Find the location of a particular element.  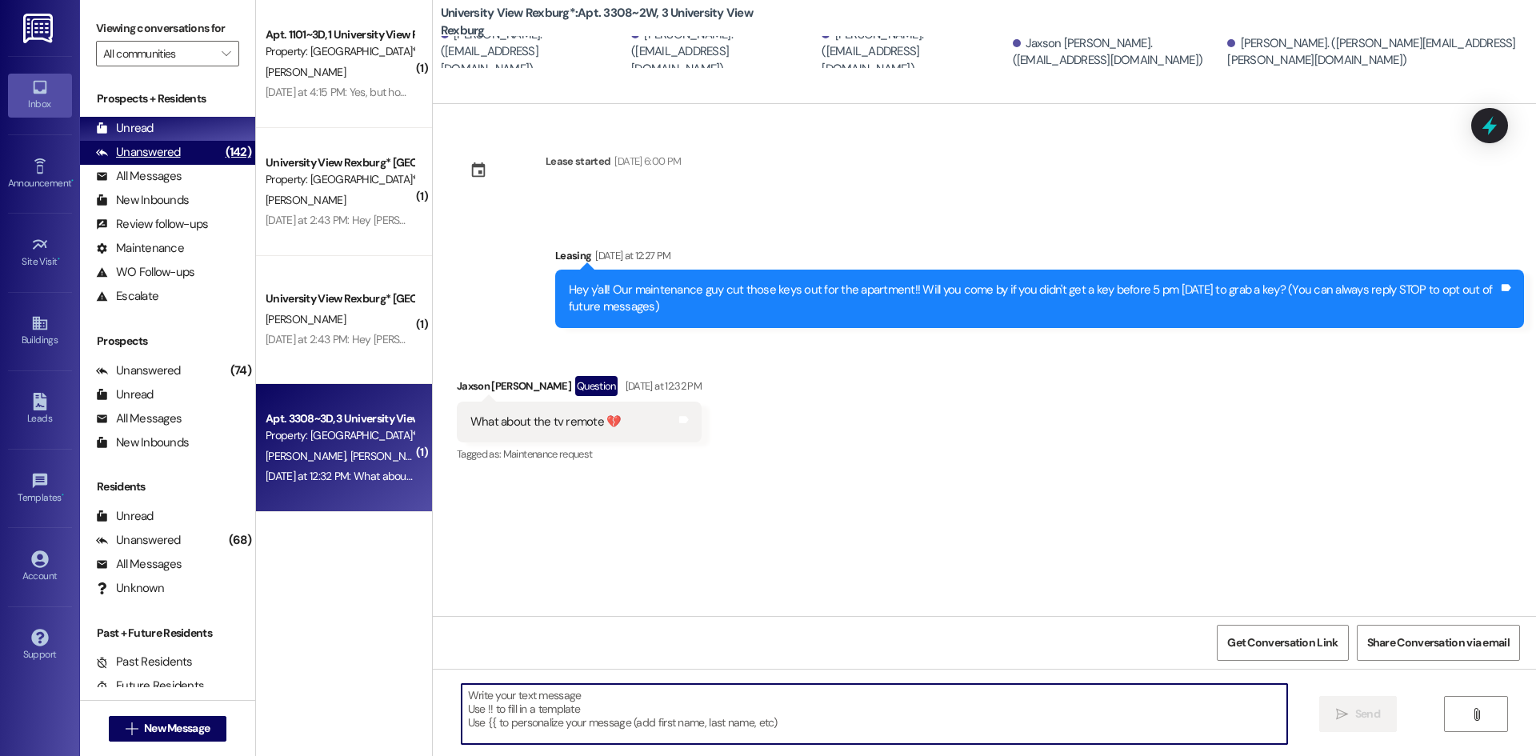

div: What about the tv remote 💔 is located at coordinates (546, 422).